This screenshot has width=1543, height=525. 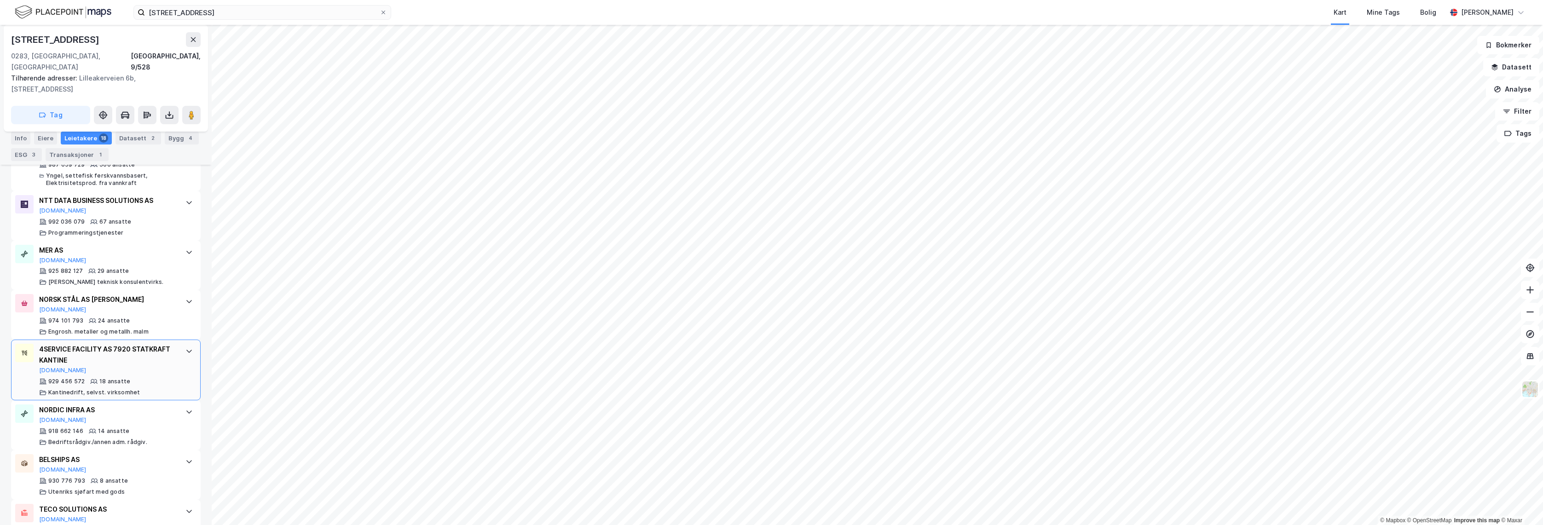 What do you see at coordinates (63, 12) in the screenshot?
I see `img: logo.f888ab2527a4732fd821a326f86c7f29.svg` at bounding box center [63, 12].